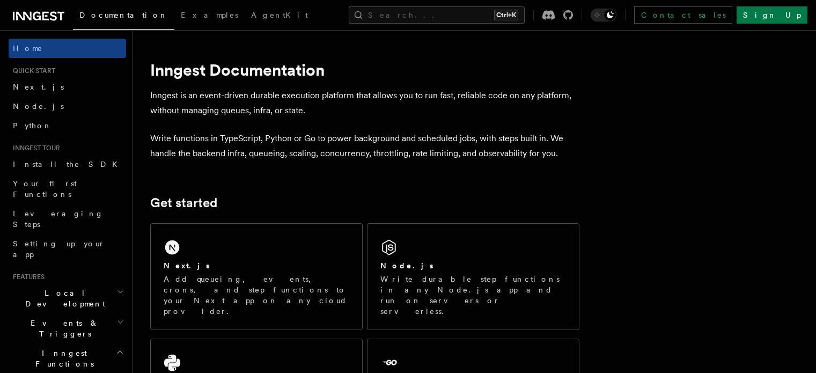  I want to click on a: Get started, so click(183, 203).